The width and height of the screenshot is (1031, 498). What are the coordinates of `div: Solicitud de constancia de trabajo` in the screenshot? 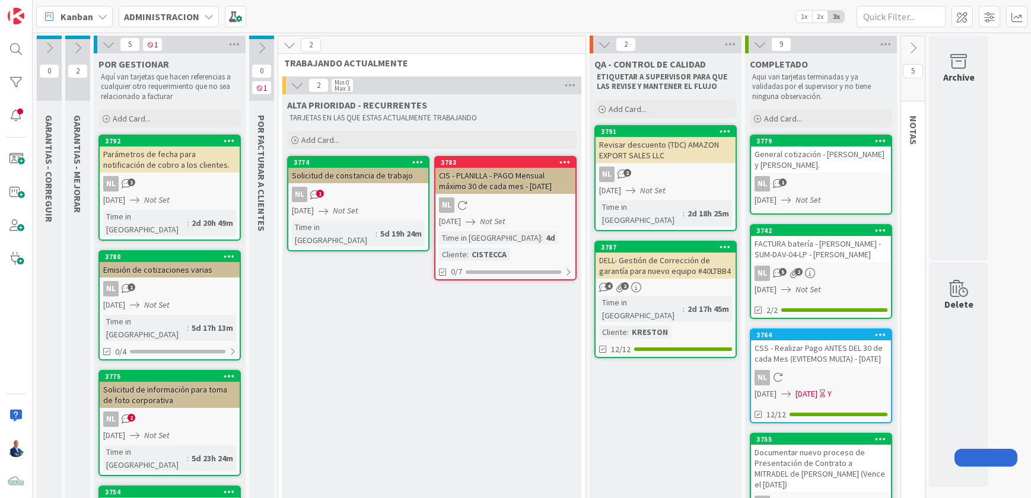 It's located at (358, 176).